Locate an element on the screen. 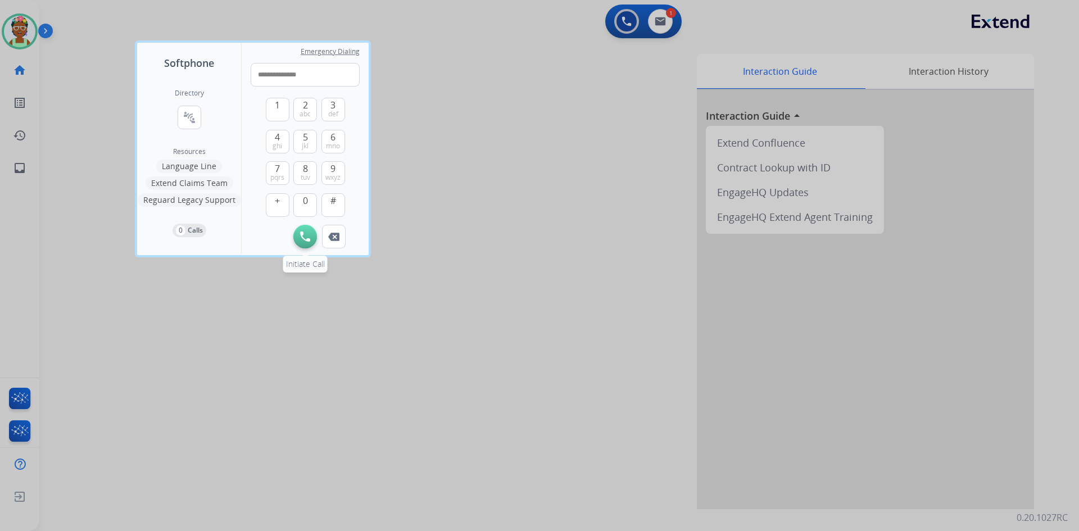  span: 0 is located at coordinates (305, 201).